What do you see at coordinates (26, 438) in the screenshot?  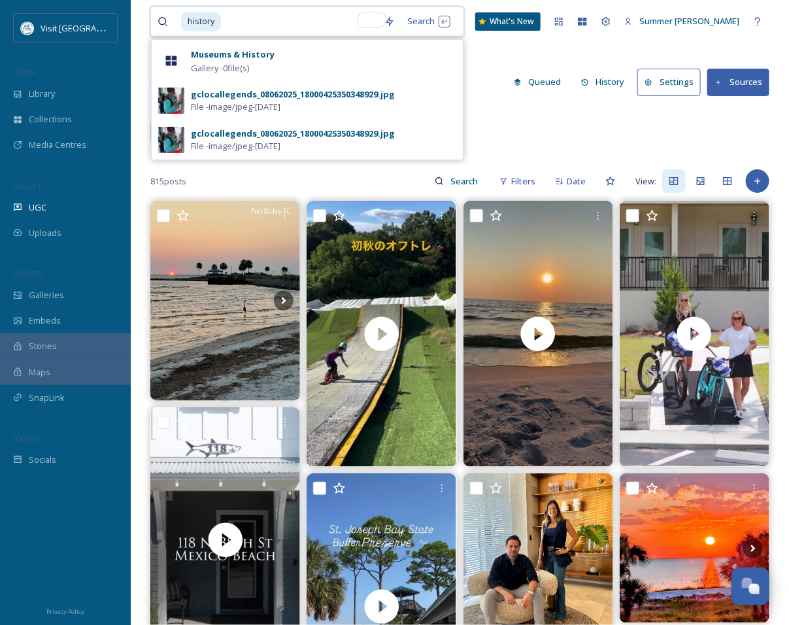 I see `span: SOCIALS` at bounding box center [26, 438].